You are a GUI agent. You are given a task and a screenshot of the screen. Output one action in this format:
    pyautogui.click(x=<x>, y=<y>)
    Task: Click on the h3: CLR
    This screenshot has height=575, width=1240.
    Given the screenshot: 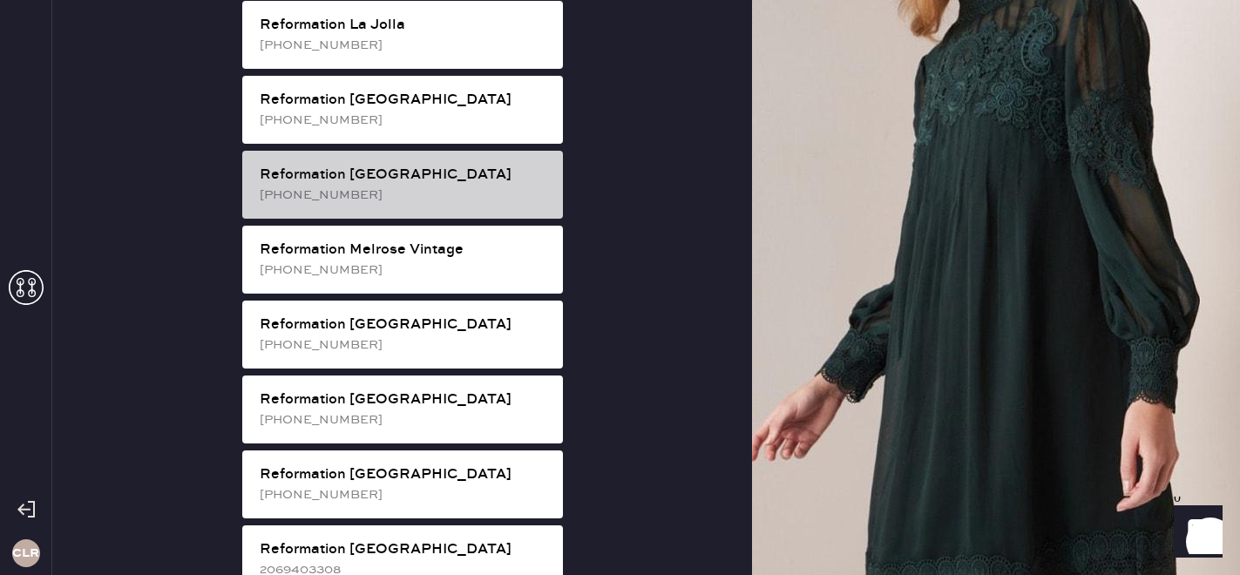 What is the action you would take?
    pyautogui.click(x=25, y=553)
    